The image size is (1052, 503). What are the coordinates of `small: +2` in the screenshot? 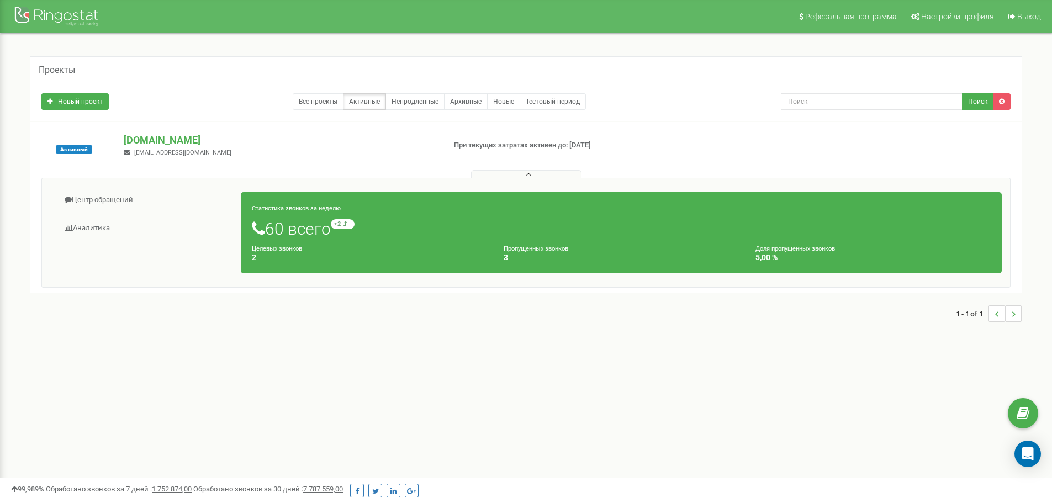 It's located at (342, 224).